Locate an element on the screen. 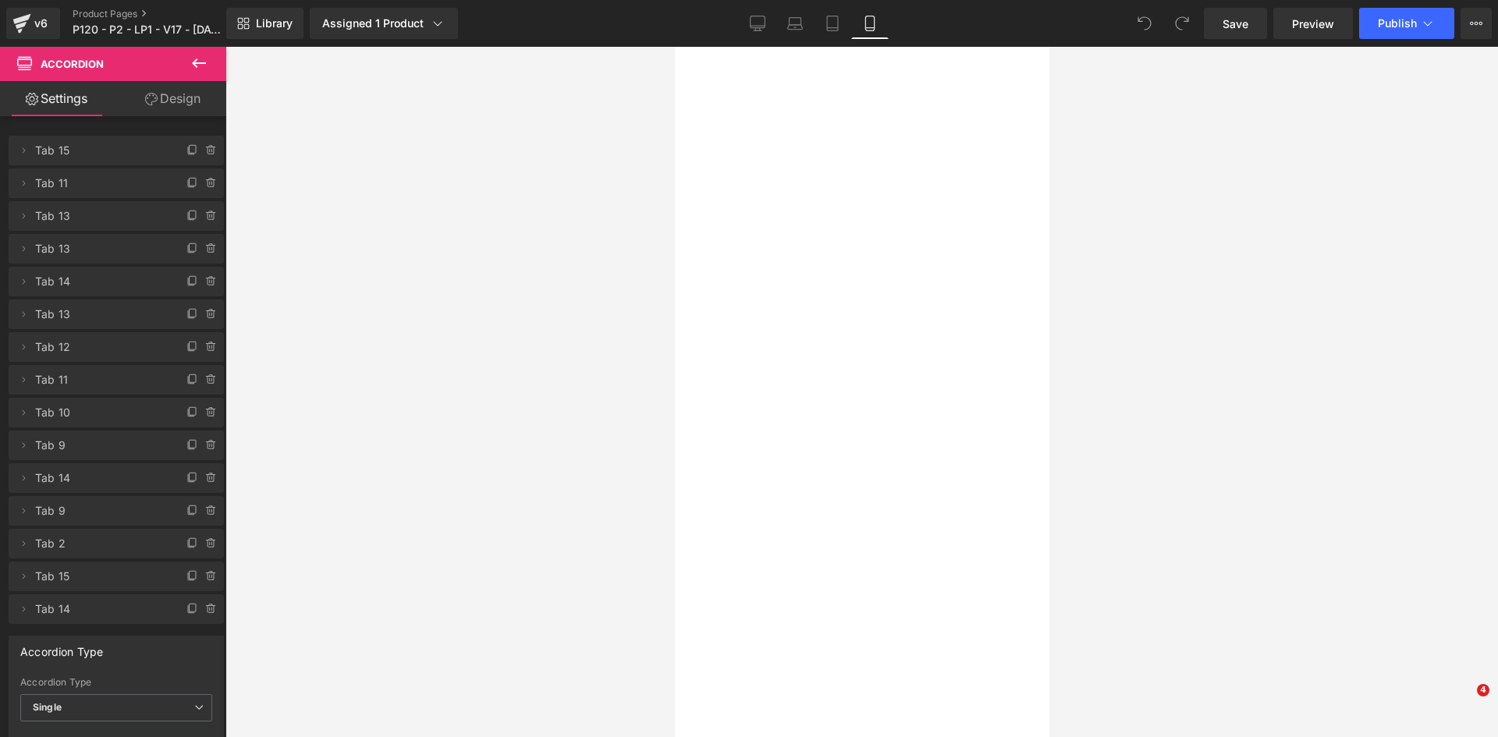  a: New Library is located at coordinates (265, 23).